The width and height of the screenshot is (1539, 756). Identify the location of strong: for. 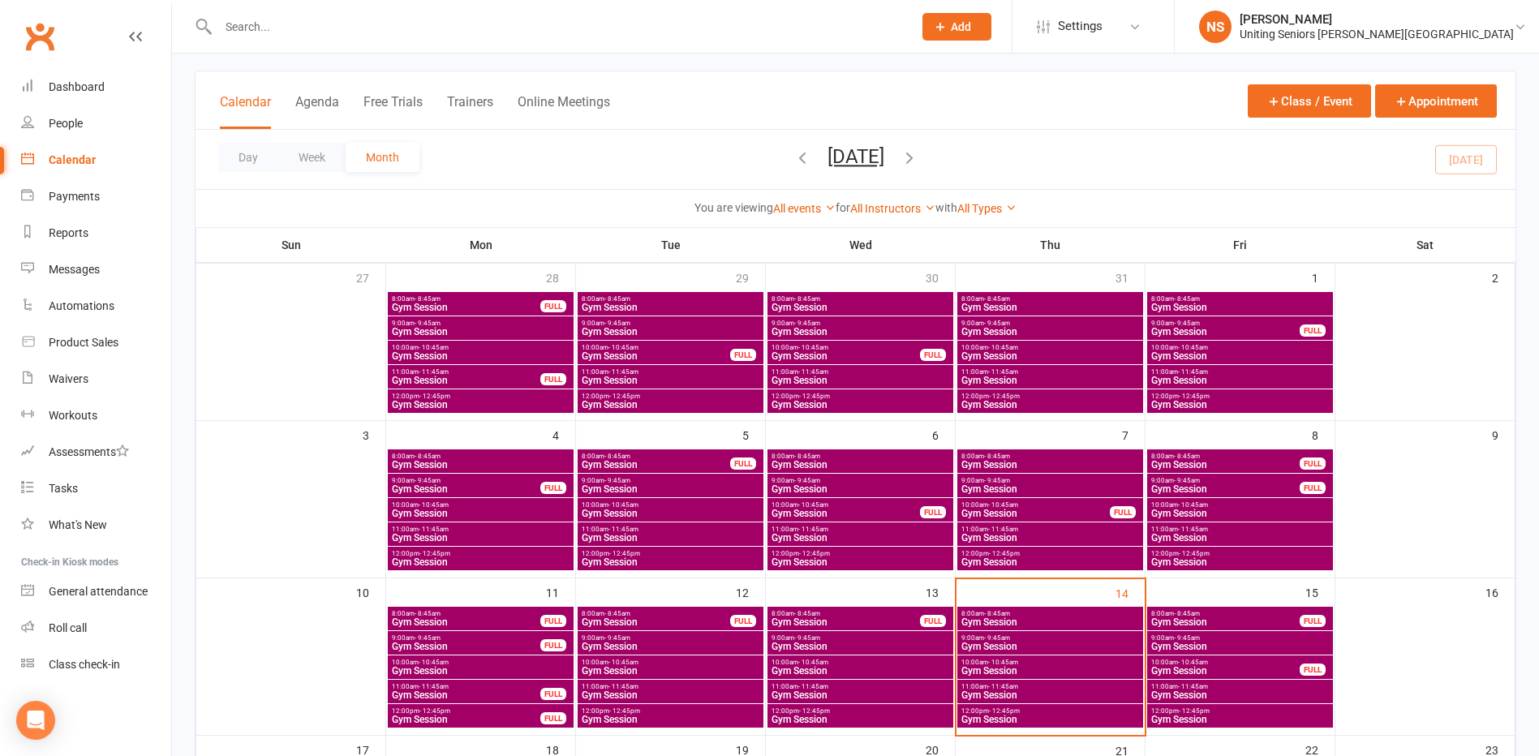
(843, 208).